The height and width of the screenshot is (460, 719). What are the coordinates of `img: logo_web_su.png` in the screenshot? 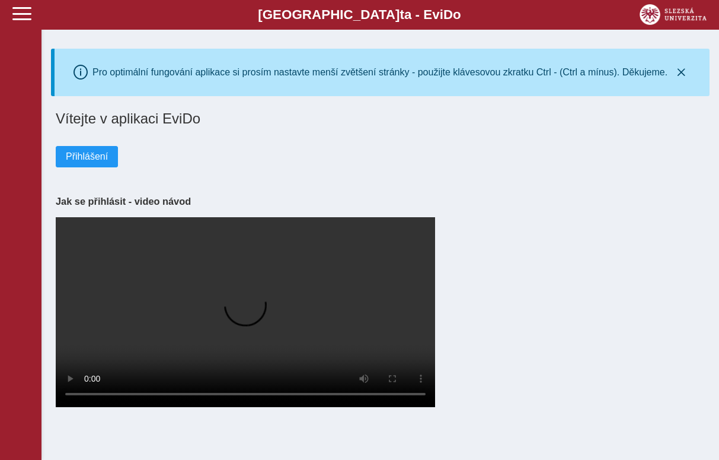 It's located at (673, 14).